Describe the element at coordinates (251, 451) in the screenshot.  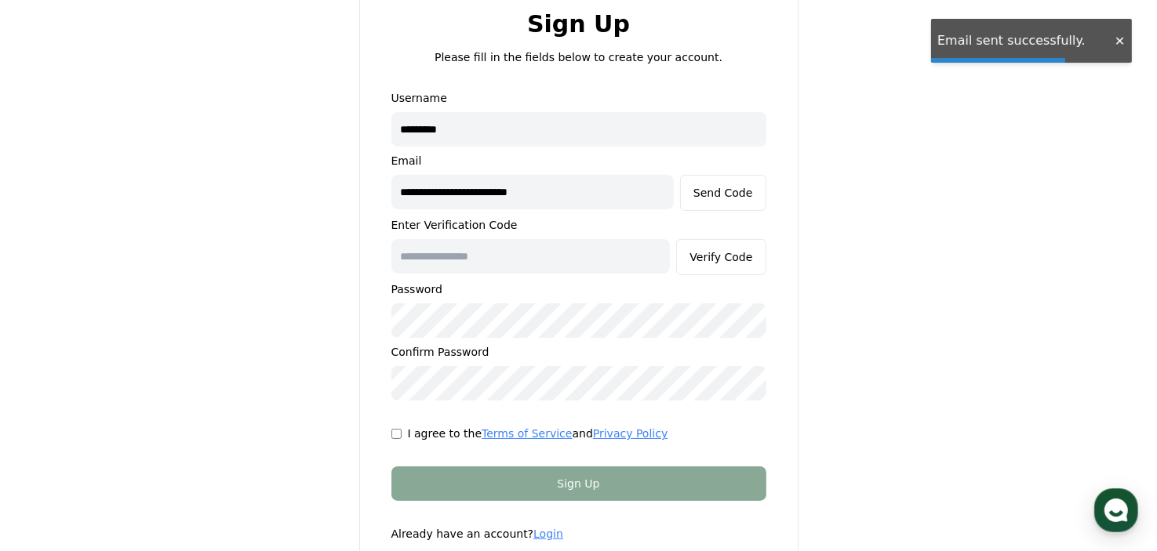
I see `span: Settings` at that location.